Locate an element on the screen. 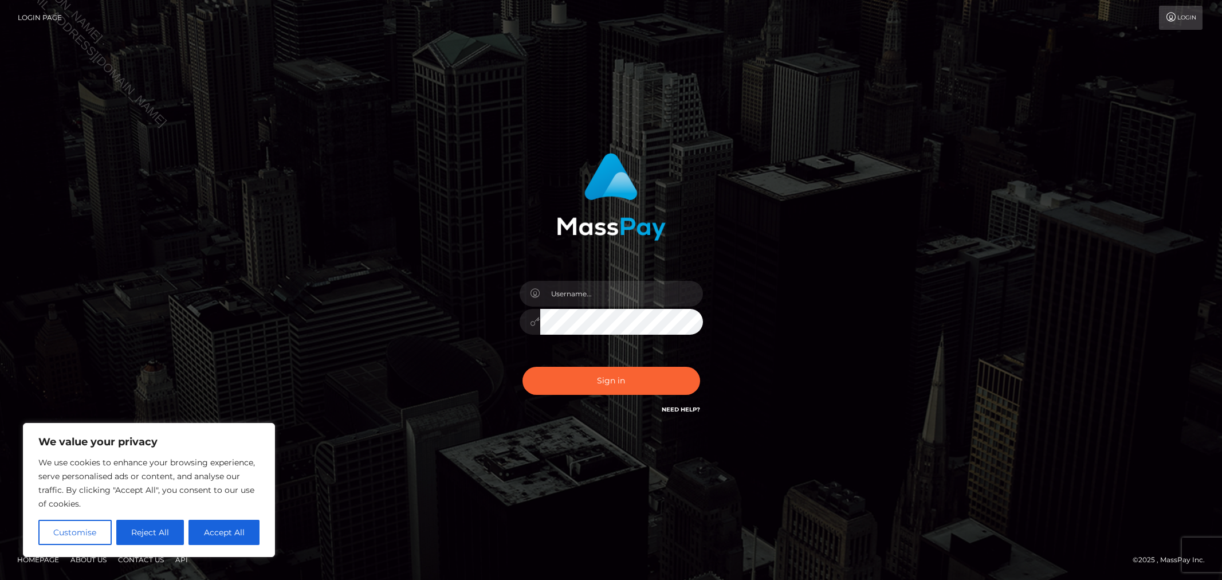 The image size is (1222, 580). p: We value your privacy is located at coordinates (149, 442).